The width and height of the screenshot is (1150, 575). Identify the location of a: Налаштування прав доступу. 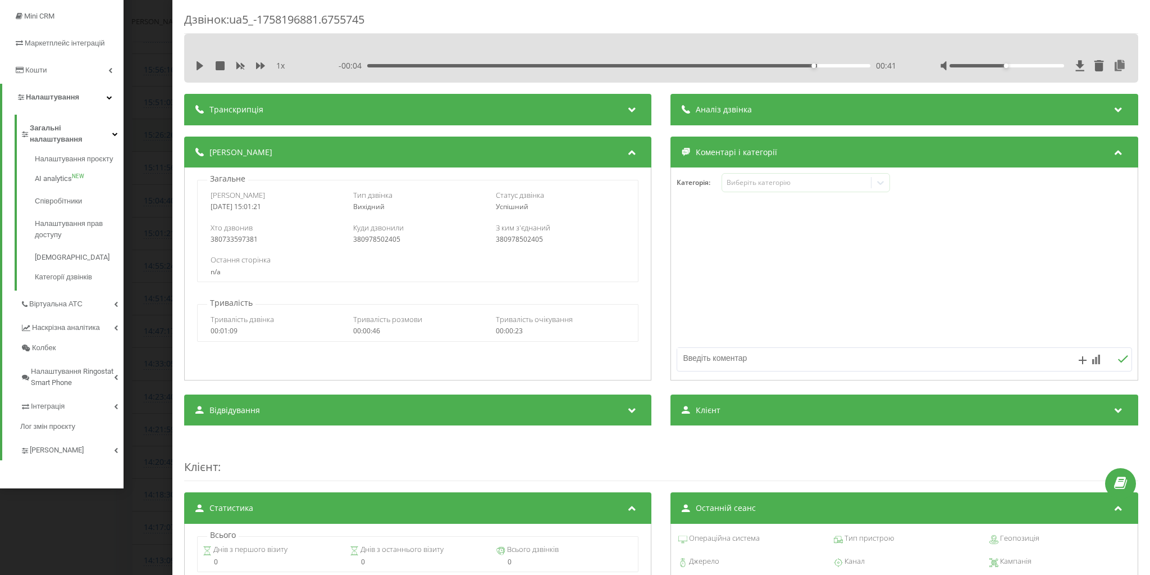
(79, 229).